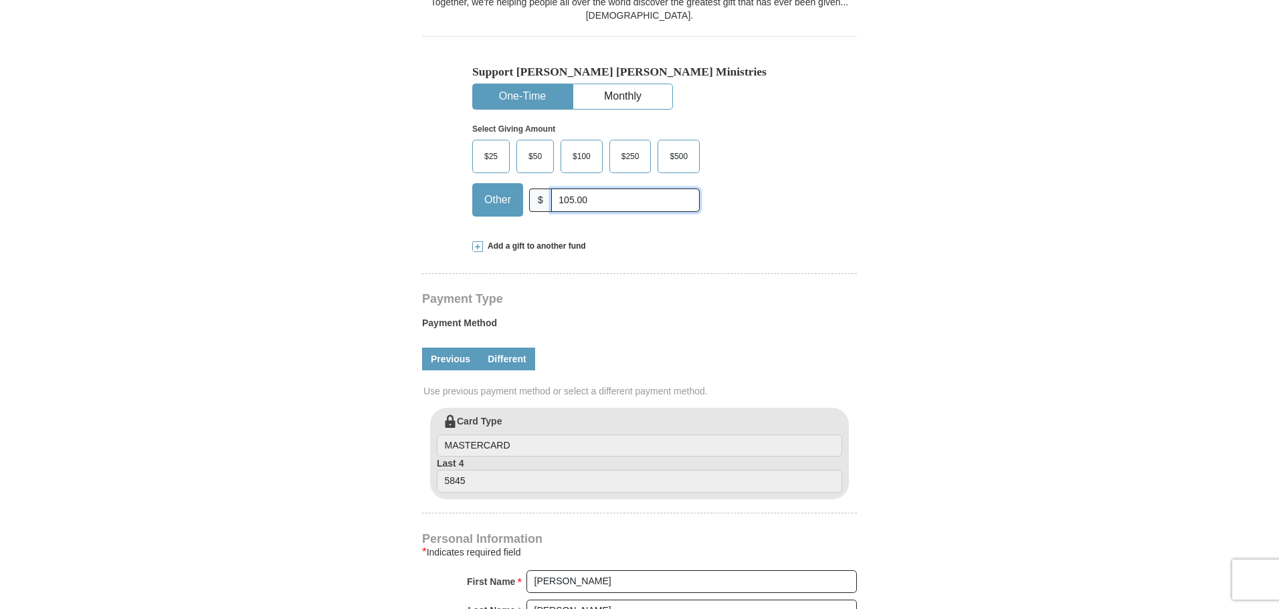 The width and height of the screenshot is (1279, 609). Describe the element at coordinates (639, 299) in the screenshot. I see `h4: Payment Type` at that location.